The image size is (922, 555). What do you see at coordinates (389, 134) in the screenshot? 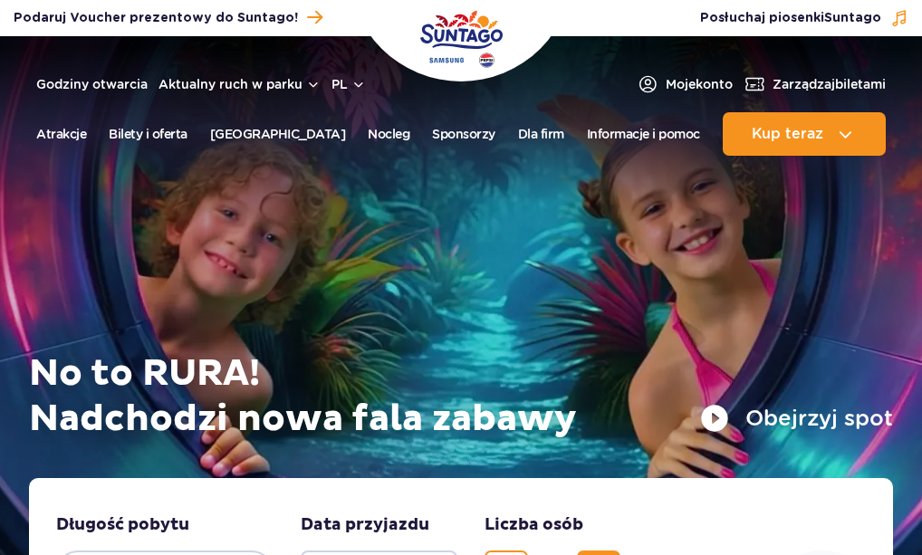
I see `a: Nocleg` at bounding box center [389, 134].